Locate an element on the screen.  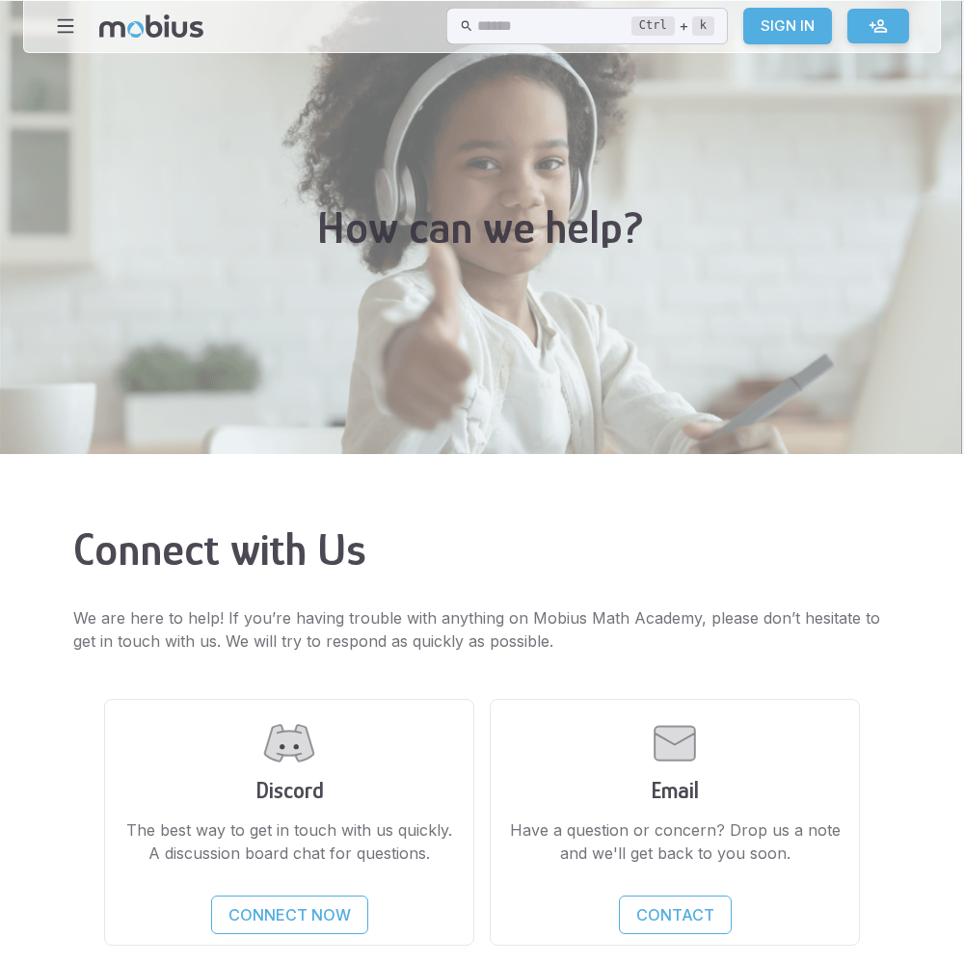
p: The best way to get in touch with us quickly. A discussion board chat for questions. is located at coordinates (289, 842).